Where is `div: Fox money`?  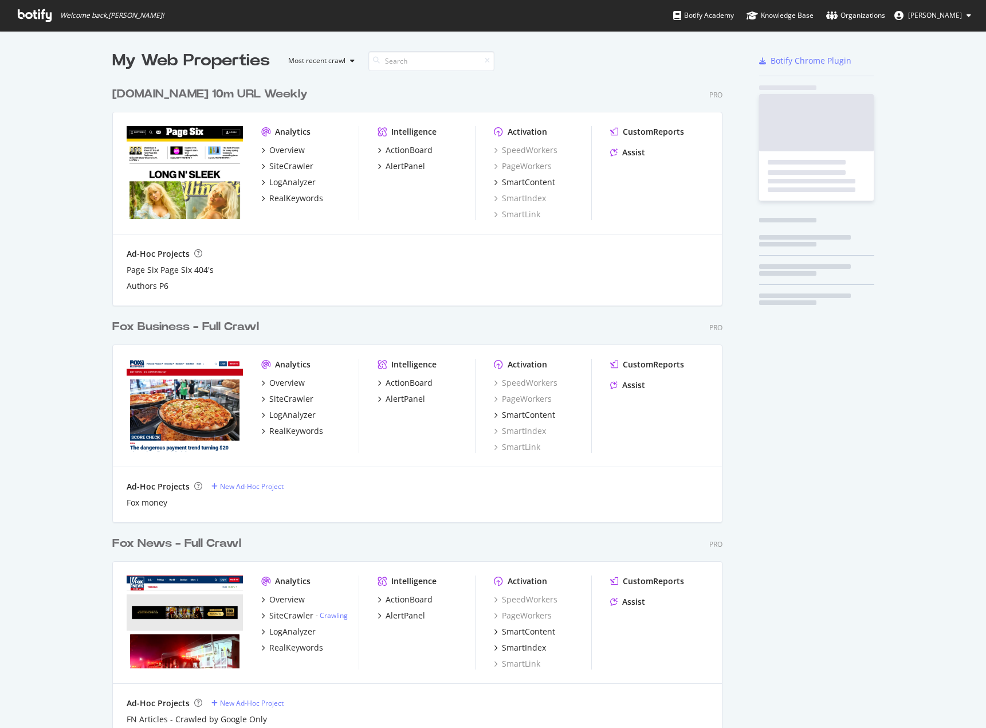 div: Fox money is located at coordinates (147, 502).